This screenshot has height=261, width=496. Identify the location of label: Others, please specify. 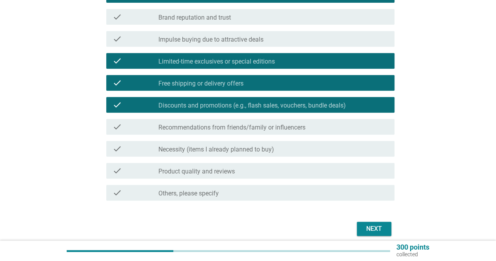
(189, 193).